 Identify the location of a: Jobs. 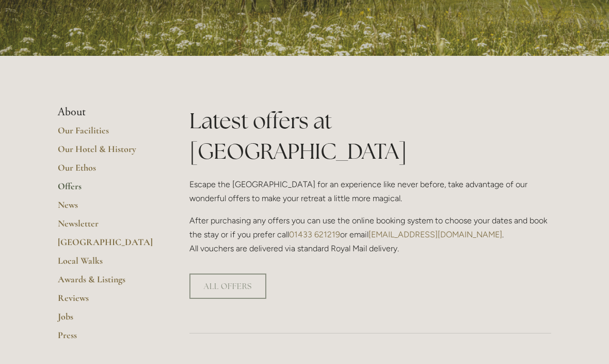
(107, 320).